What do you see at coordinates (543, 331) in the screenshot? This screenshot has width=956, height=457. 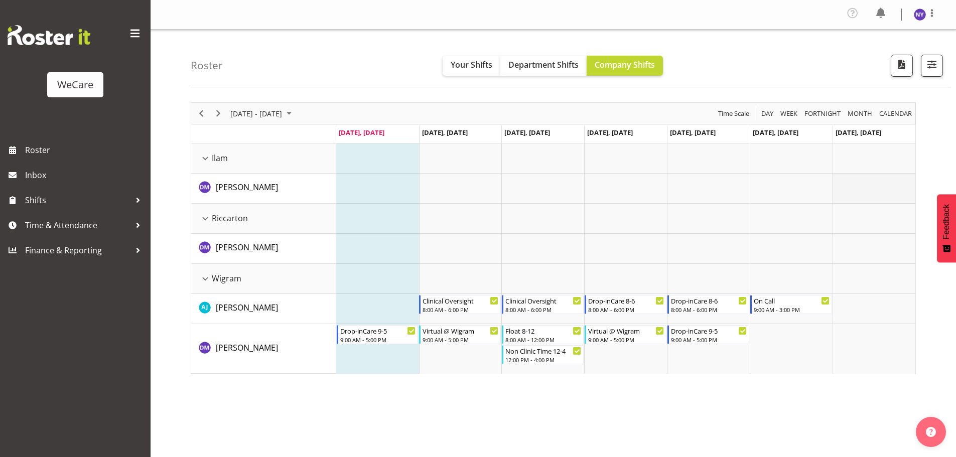 I see `div: Float 8-12` at bounding box center [543, 331].